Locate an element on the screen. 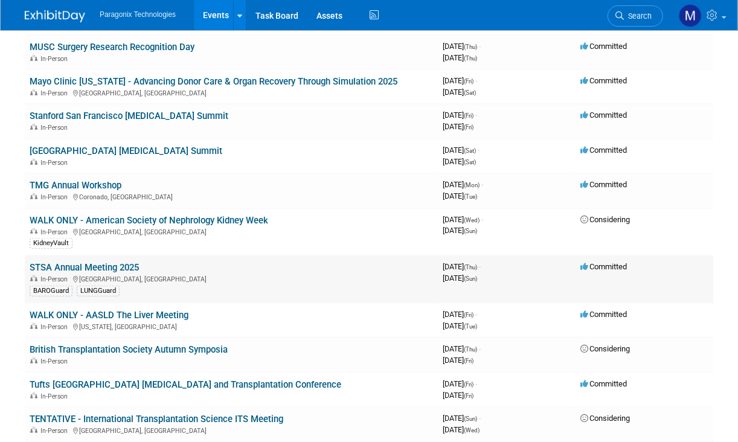  span: Paragonix Technologies is located at coordinates (138, 14).